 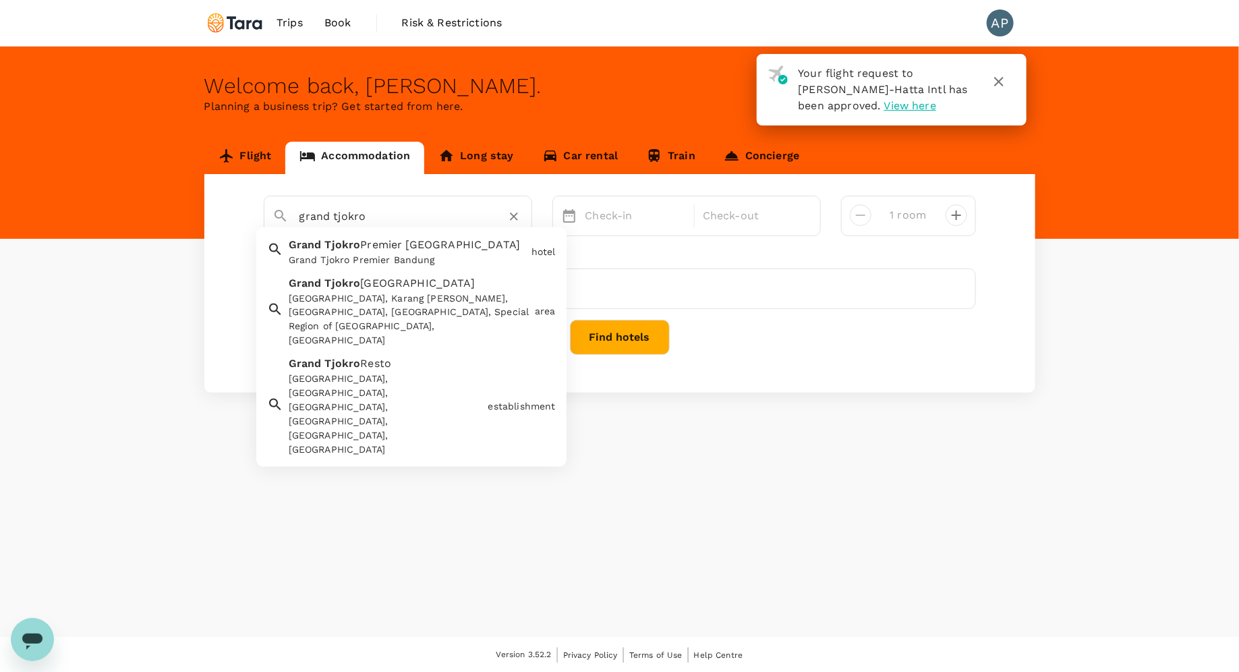 What do you see at coordinates (909, 215) in the screenshot?
I see `input: Add rooms` at bounding box center [909, 215].